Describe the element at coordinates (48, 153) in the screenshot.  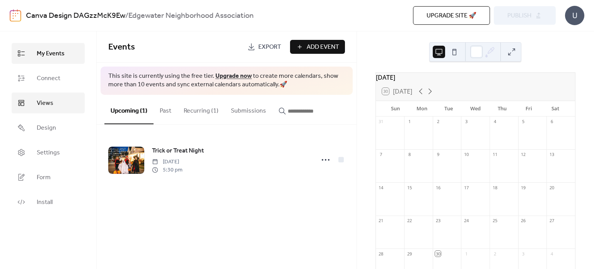
I see `span: Settings` at that location.